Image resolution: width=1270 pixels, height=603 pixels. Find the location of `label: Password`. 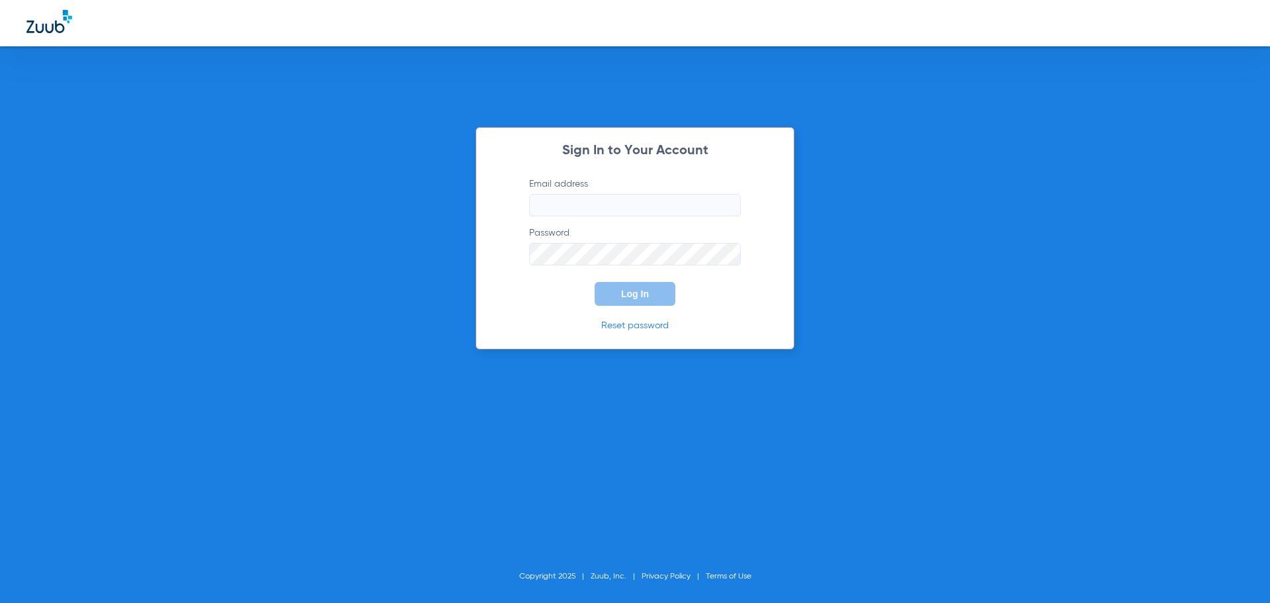

label: Password is located at coordinates (635, 245).